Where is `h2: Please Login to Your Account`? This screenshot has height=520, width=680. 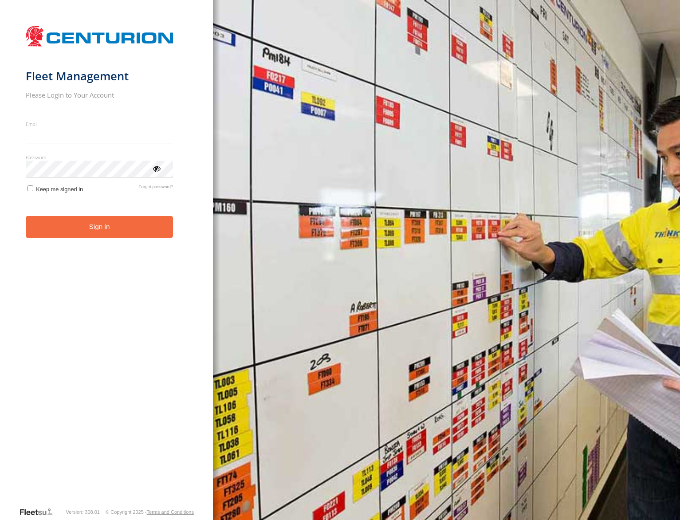
h2: Please Login to Your Account is located at coordinates (99, 95).